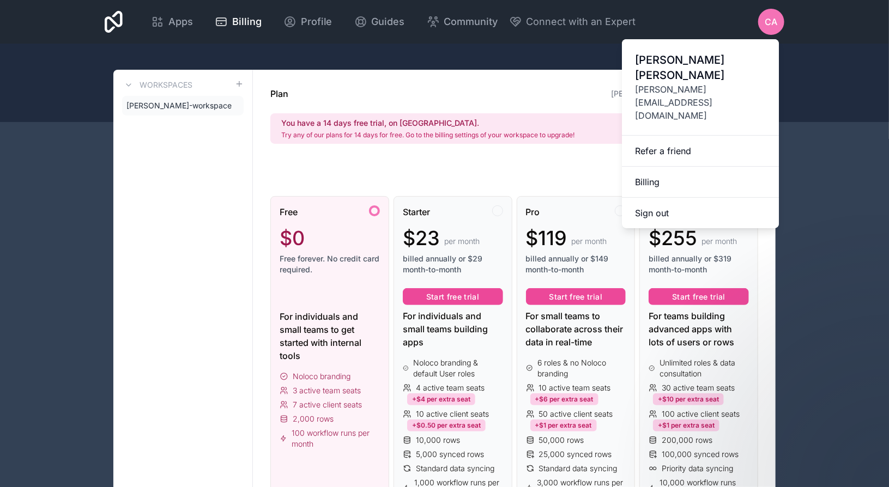 The image size is (889, 487). I want to click on span: billed annually or $319 month-to-month, so click(699, 264).